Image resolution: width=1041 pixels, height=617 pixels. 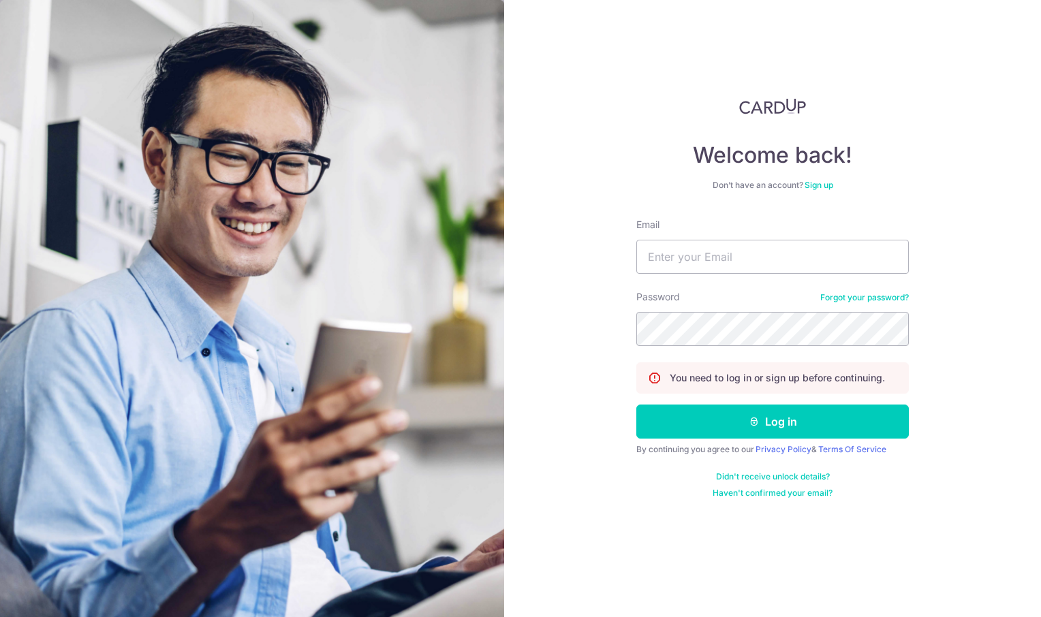 I want to click on a: Forgot your password?, so click(x=865, y=298).